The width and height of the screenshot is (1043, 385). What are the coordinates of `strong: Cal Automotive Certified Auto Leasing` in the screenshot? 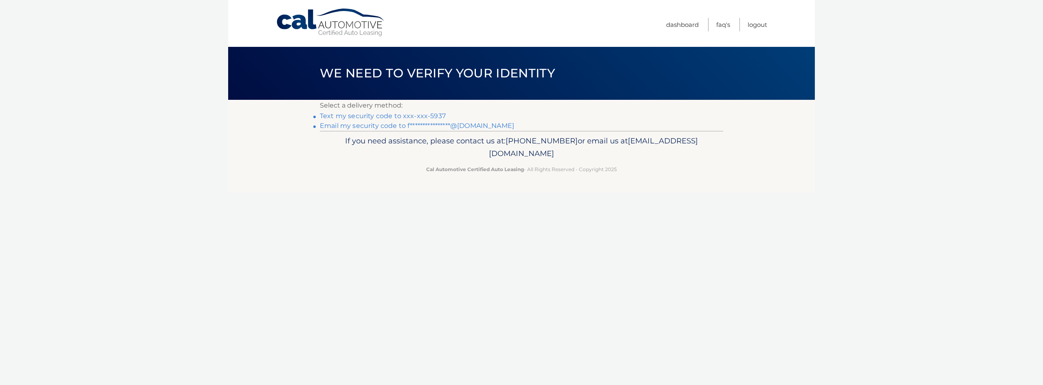 It's located at (475, 169).